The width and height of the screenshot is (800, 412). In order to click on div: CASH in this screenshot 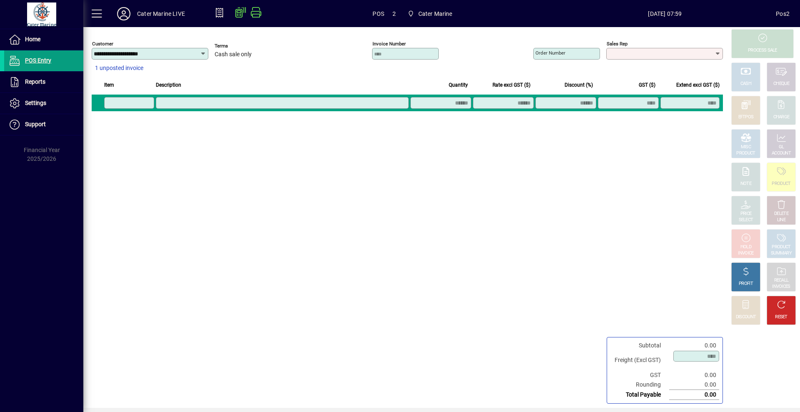, I will do `click(746, 84)`.